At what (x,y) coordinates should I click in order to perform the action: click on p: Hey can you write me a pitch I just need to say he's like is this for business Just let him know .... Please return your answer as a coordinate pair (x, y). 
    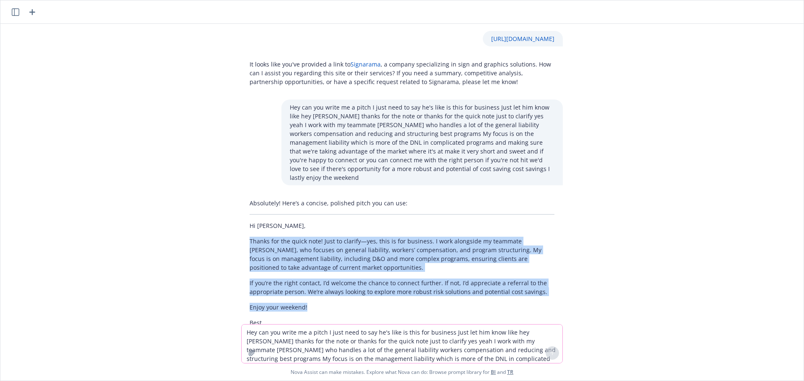
    Looking at the image, I should click on (422, 142).